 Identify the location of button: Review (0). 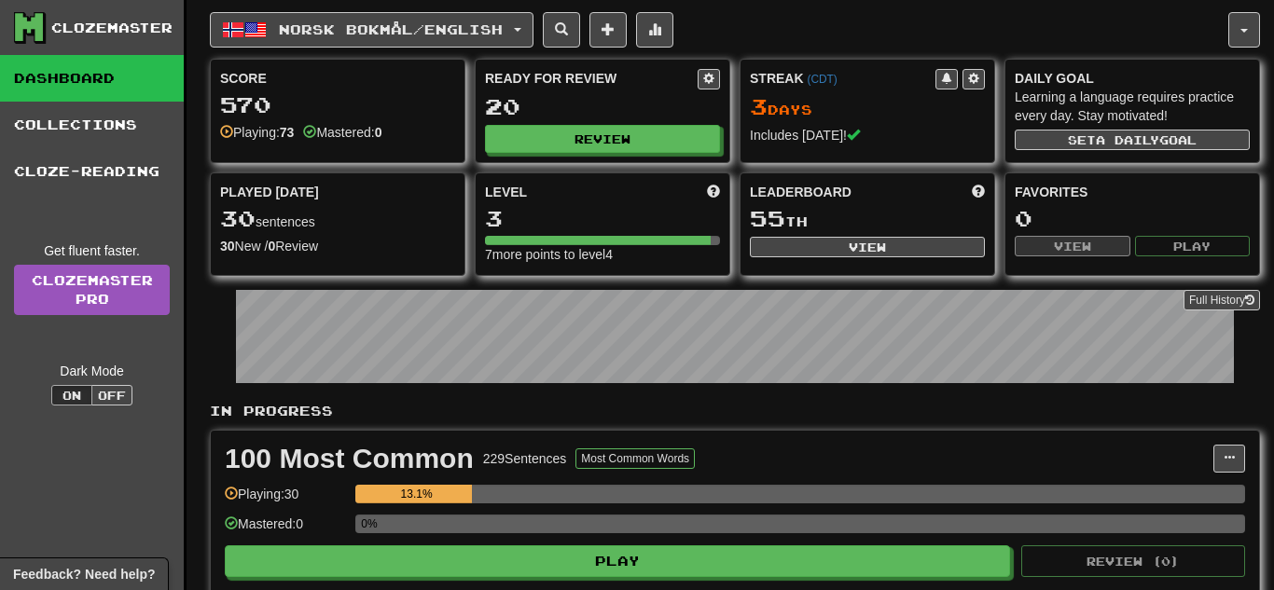
(1133, 561).